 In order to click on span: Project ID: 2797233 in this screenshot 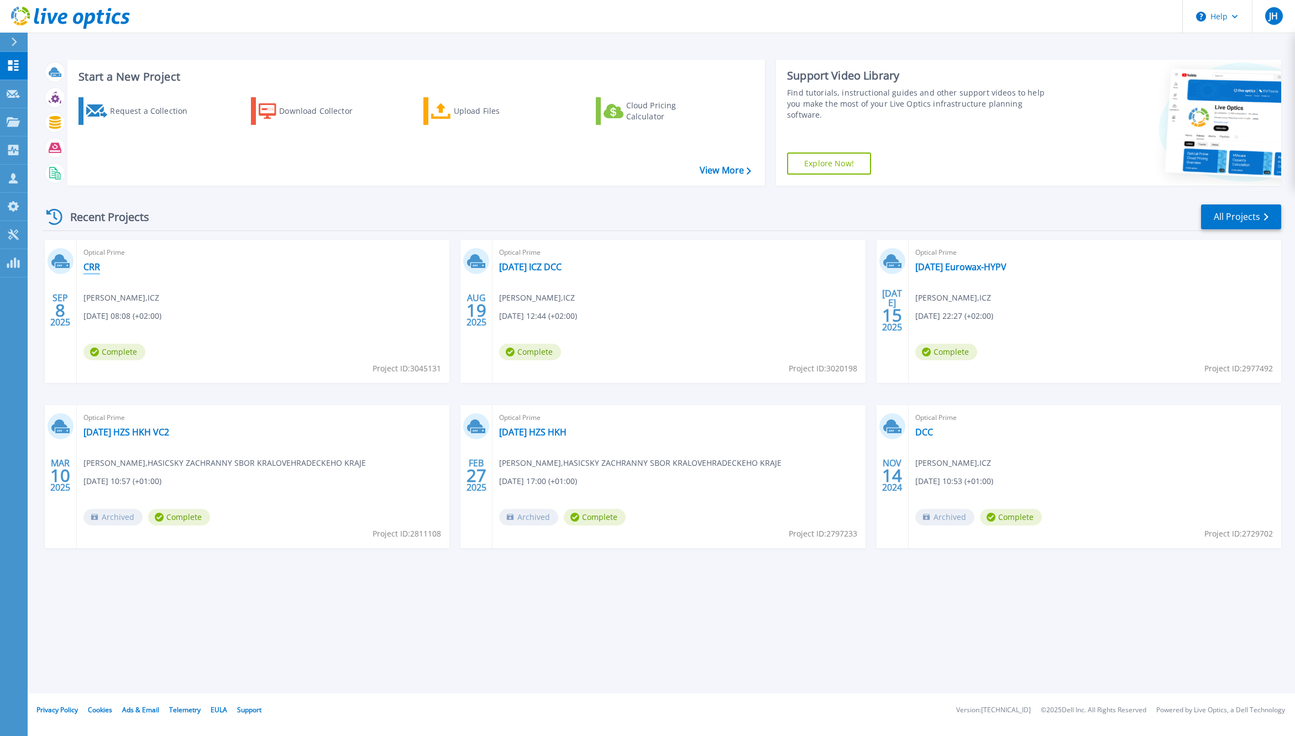, I will do `click(823, 534)`.